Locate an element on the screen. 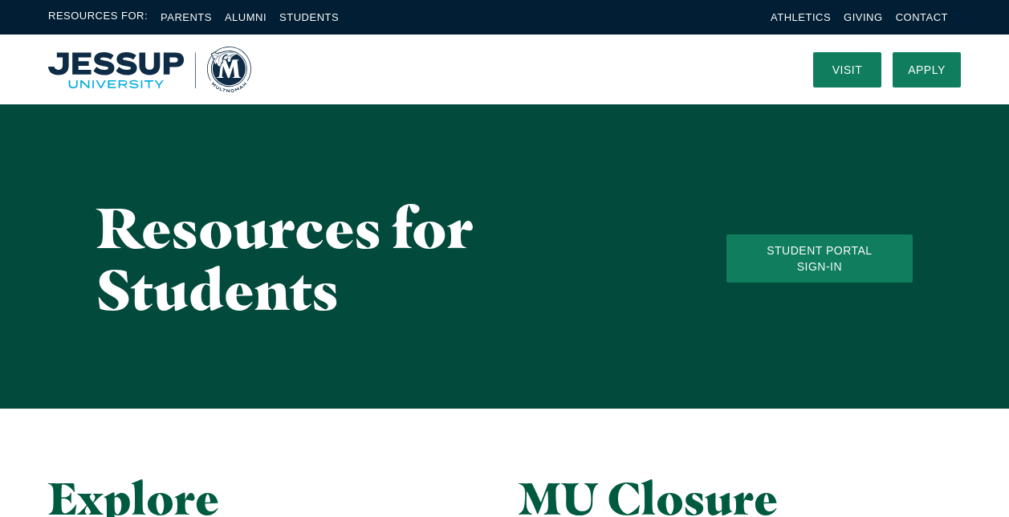 The image size is (1009, 517). h1: Resources for Students is located at coordinates (379, 259).